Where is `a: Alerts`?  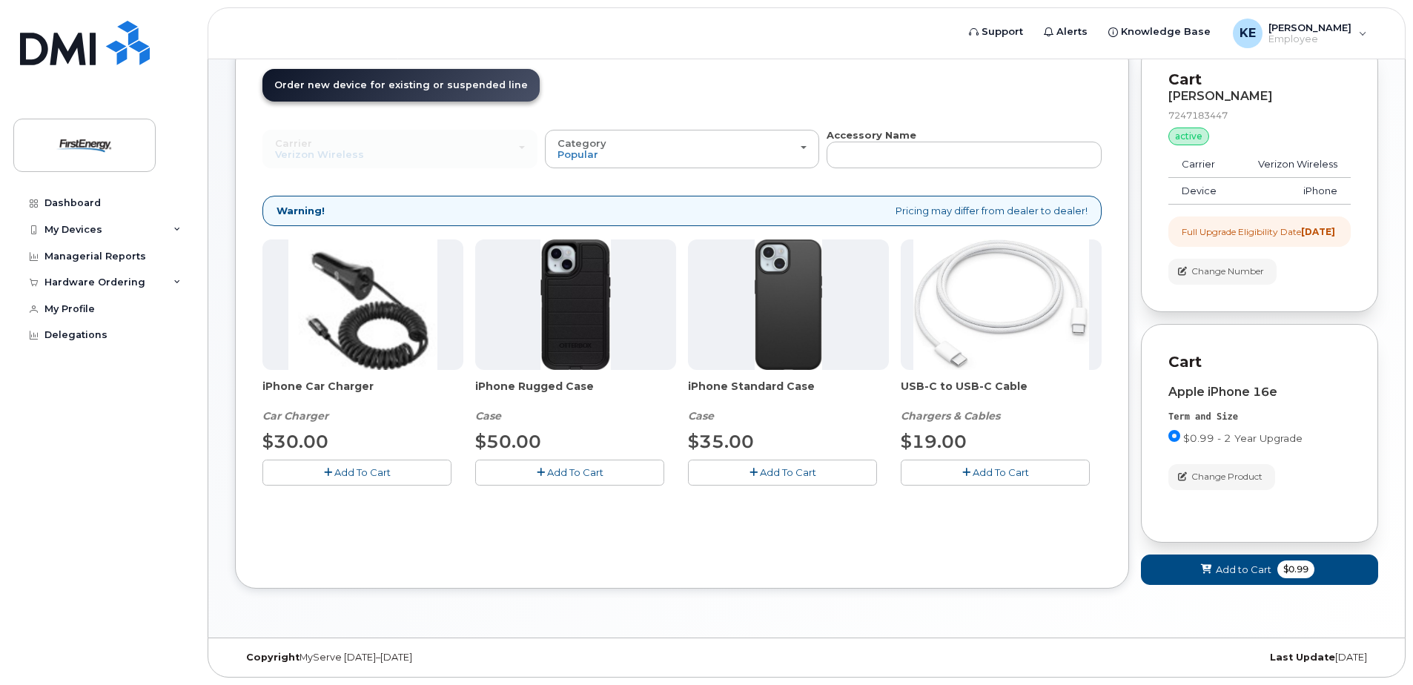 a: Alerts is located at coordinates (1065, 32).